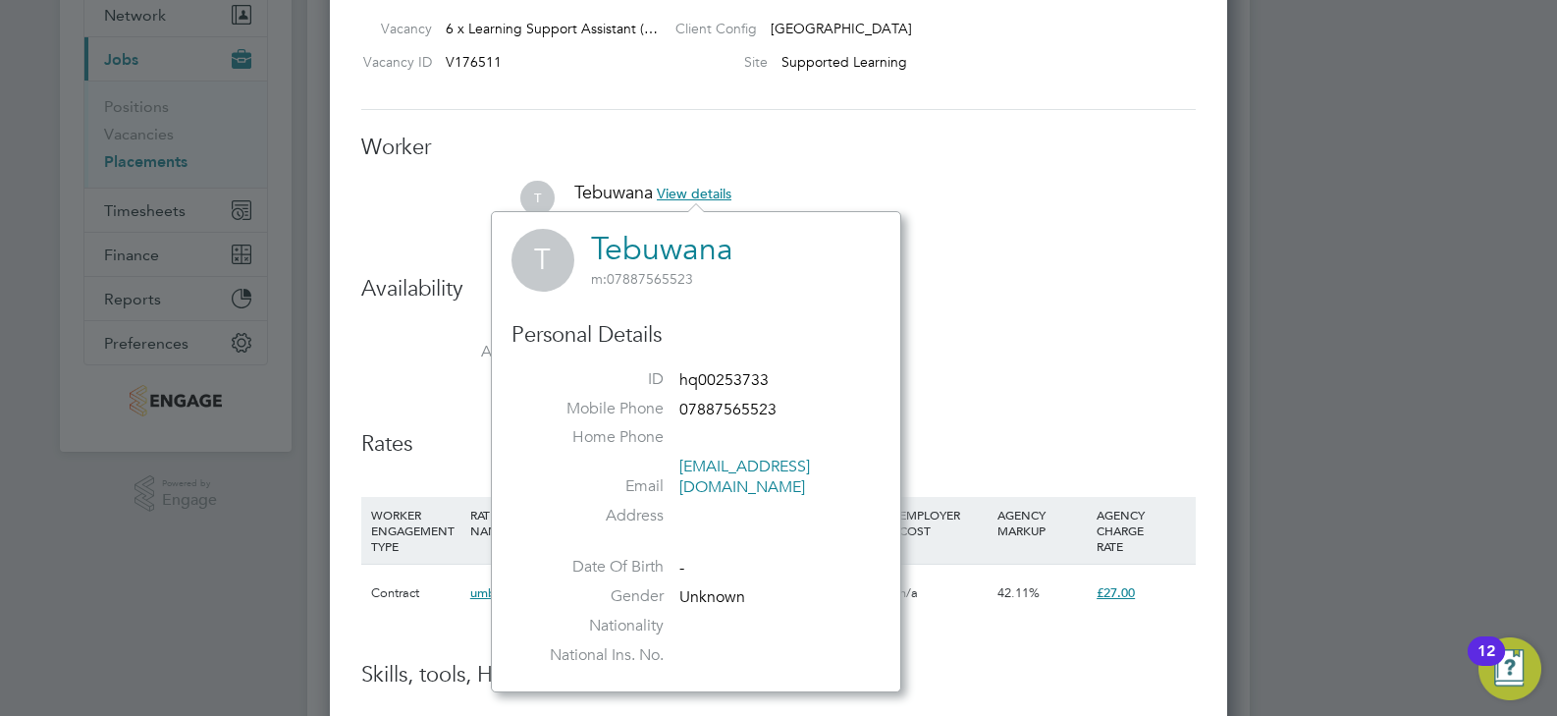 Image resolution: width=1557 pixels, height=716 pixels. Describe the element at coordinates (844, 62) in the screenshot. I see `span: Supported Learning` at that location.